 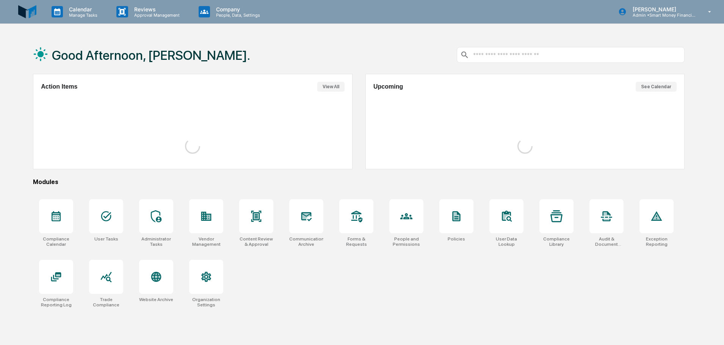 What do you see at coordinates (661, 15) in the screenshot?
I see `p: Admin • Smart Money Financial Advisors` at bounding box center [661, 15].